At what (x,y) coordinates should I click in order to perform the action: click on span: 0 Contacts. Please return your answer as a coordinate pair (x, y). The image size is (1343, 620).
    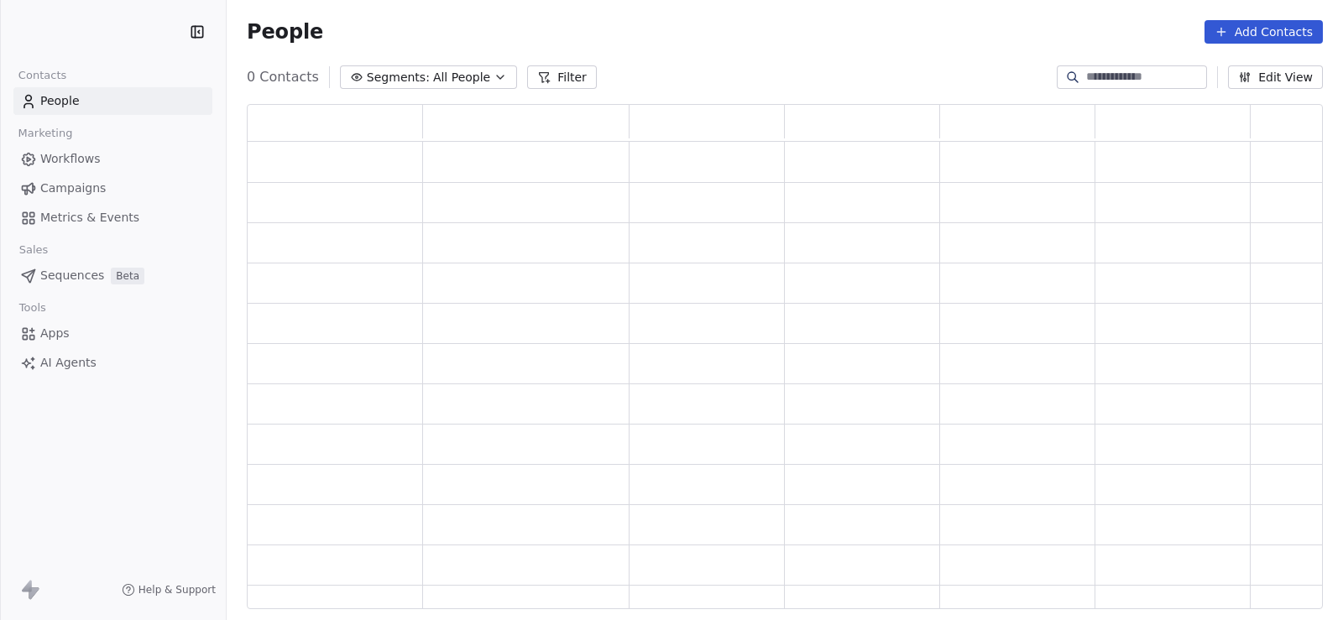
    Looking at the image, I should click on (283, 77).